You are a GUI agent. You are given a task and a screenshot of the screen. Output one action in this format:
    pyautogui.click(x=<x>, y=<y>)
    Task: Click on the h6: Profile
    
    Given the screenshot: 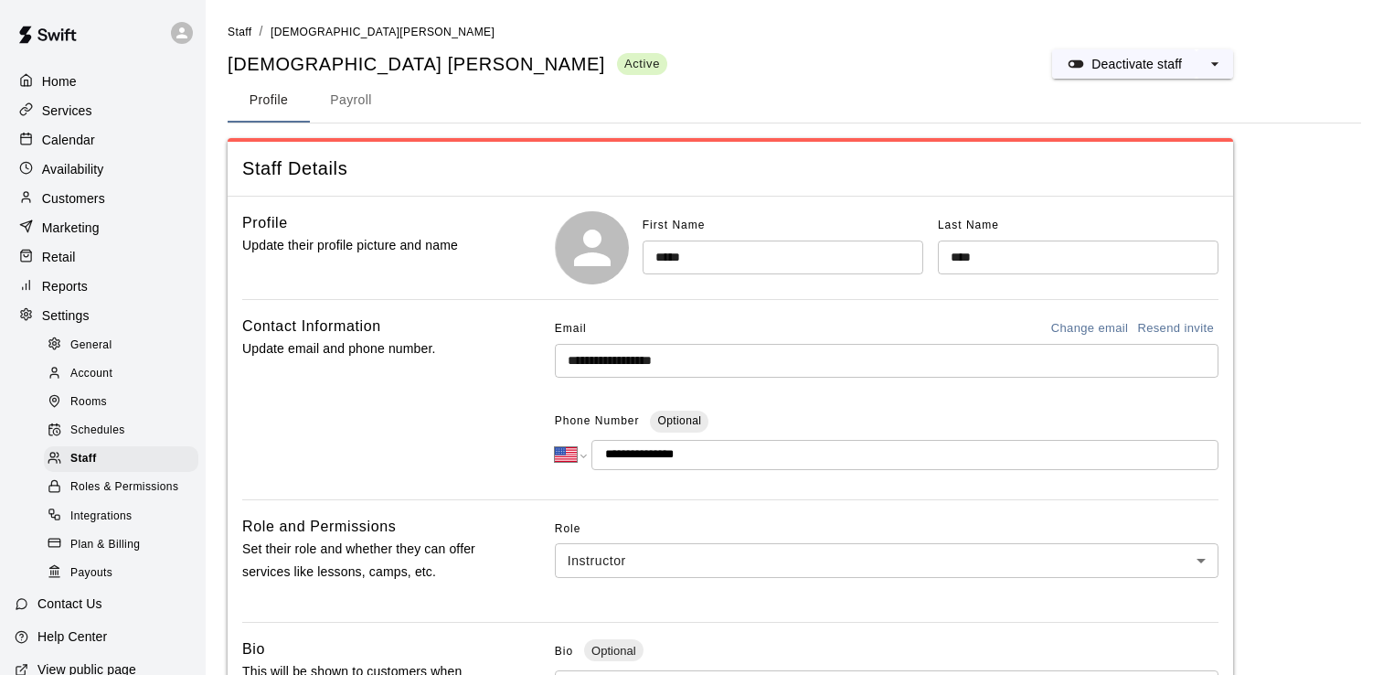 What is the action you would take?
    pyautogui.click(x=265, y=223)
    